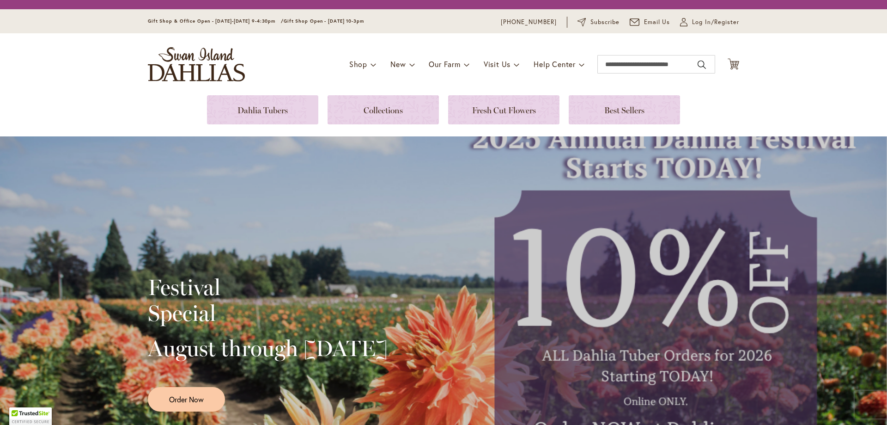  What do you see at coordinates (605, 22) in the screenshot?
I see `span: Subscribe` at bounding box center [605, 22].